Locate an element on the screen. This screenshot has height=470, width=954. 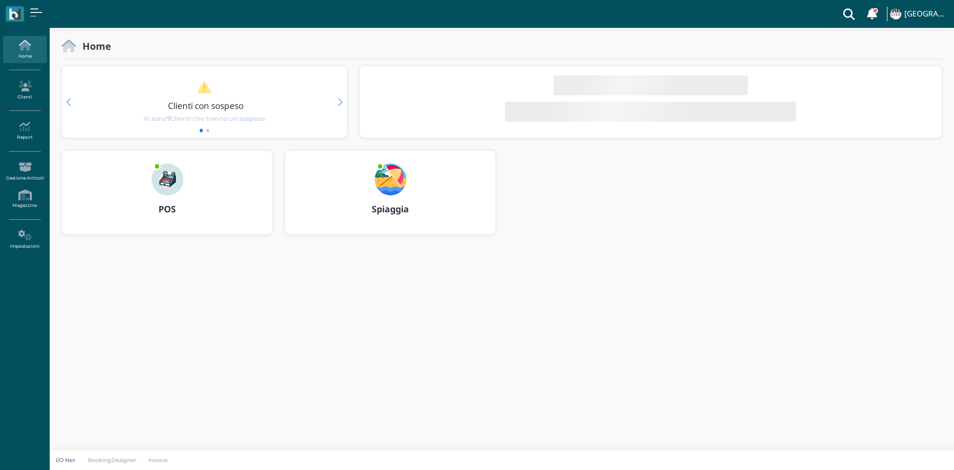
div: 1 / 2 is located at coordinates (204, 102).